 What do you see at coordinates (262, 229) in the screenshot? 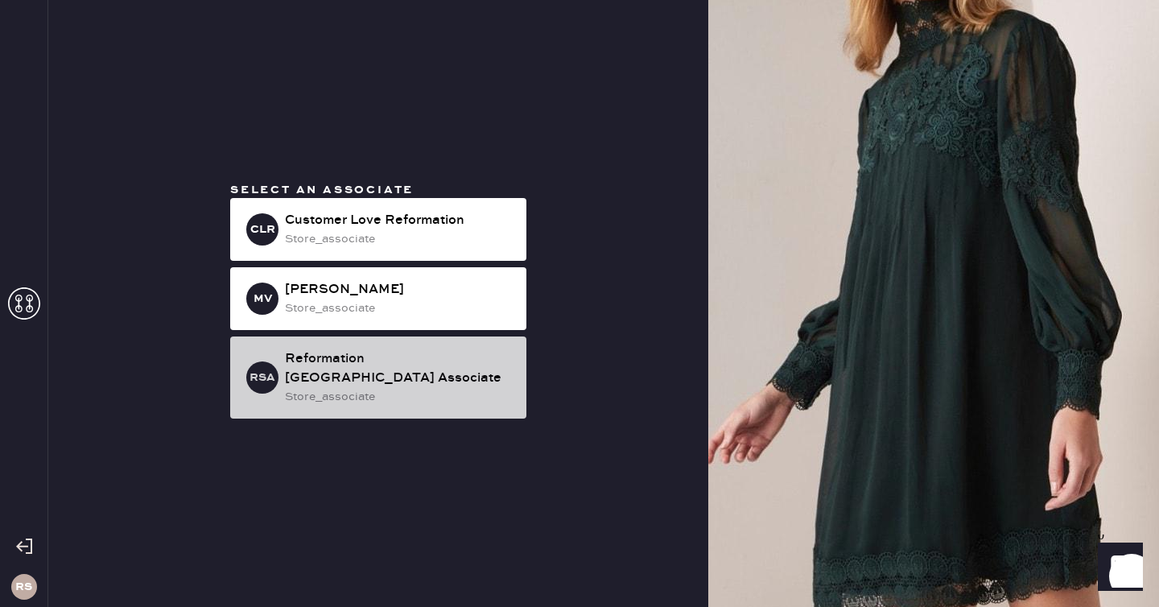
I see `h3: CLR` at bounding box center [262, 229].